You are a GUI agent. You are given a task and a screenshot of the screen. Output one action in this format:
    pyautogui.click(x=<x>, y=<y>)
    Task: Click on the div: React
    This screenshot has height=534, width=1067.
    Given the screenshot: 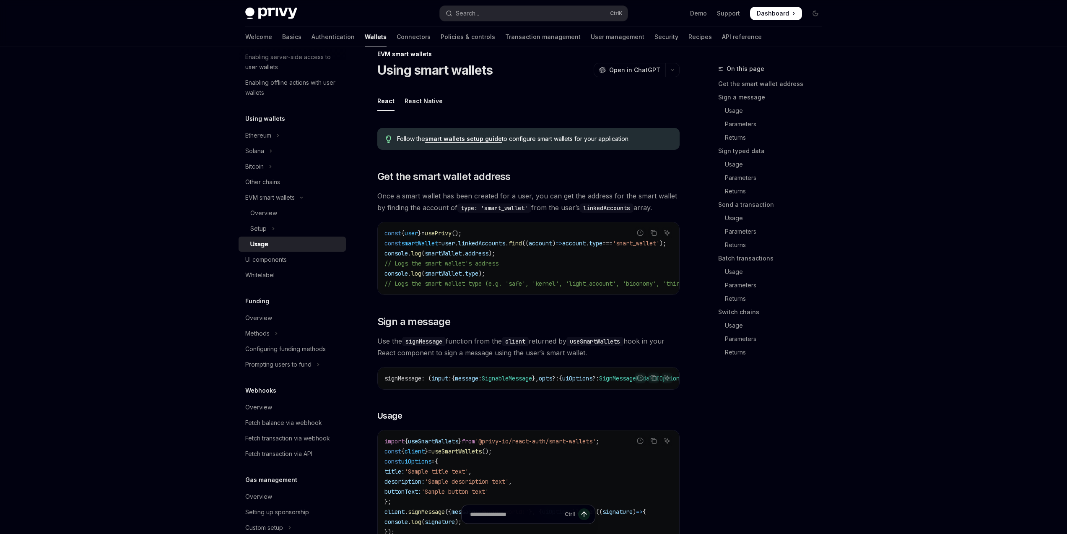 What is the action you would take?
    pyautogui.click(x=386, y=101)
    